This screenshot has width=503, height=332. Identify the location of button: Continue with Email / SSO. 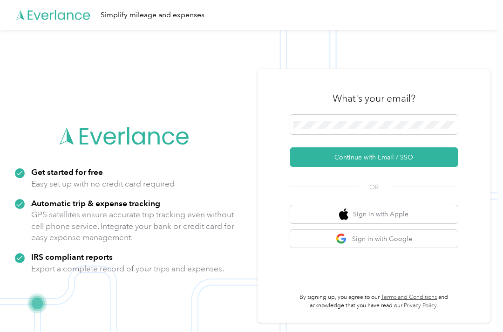
(374, 157).